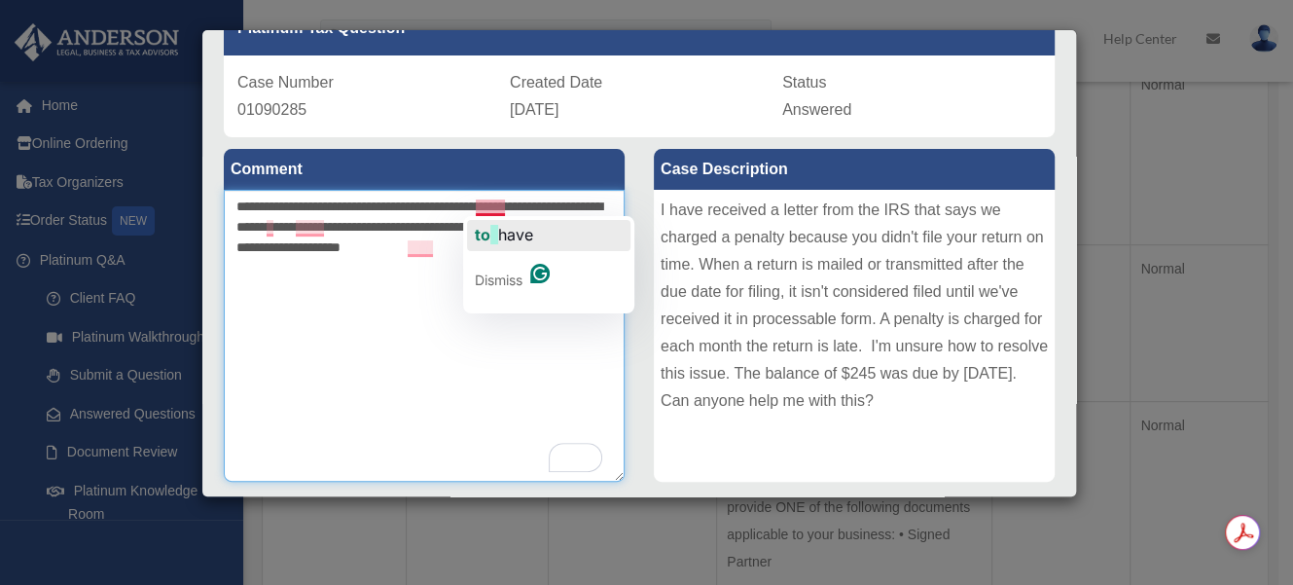 Image resolution: width=1293 pixels, height=585 pixels. What do you see at coordinates (271, 109) in the screenshot?
I see `span: 01090285` at bounding box center [271, 109].